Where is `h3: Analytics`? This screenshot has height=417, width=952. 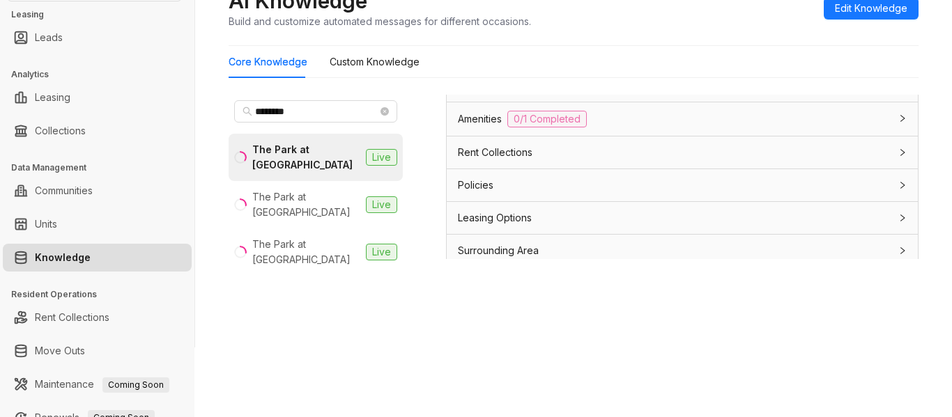 h3: Analytics is located at coordinates (102, 75).